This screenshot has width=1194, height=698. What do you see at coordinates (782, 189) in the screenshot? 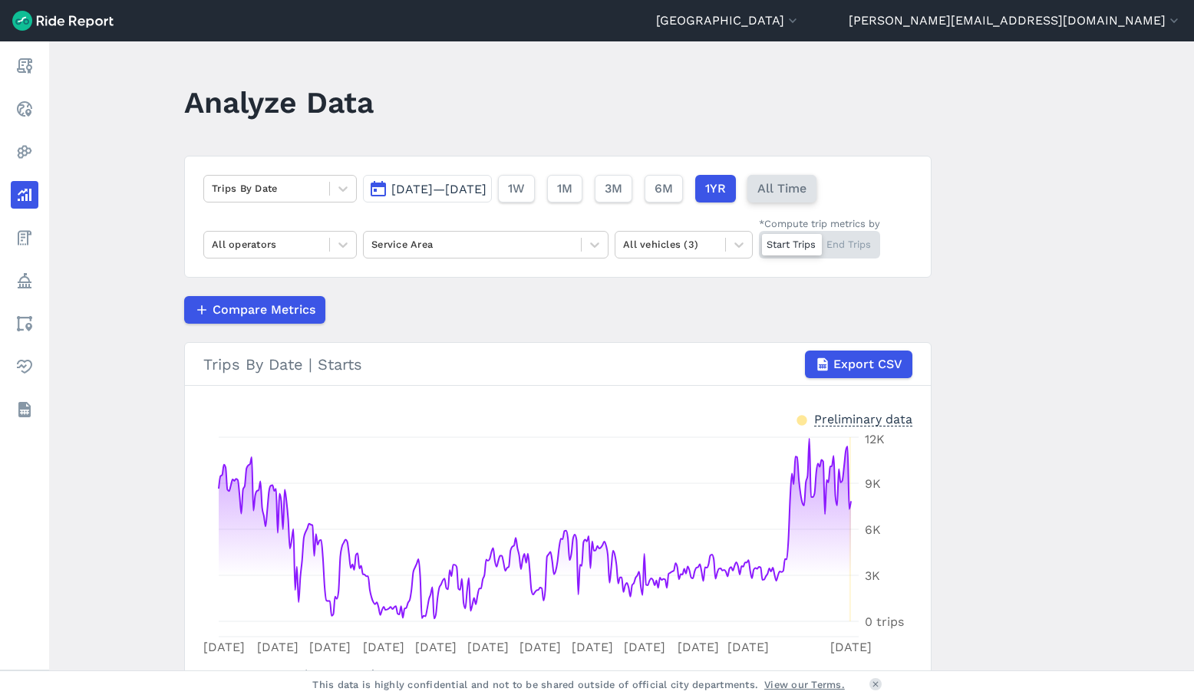
I see `button: All Time` at bounding box center [782, 189].